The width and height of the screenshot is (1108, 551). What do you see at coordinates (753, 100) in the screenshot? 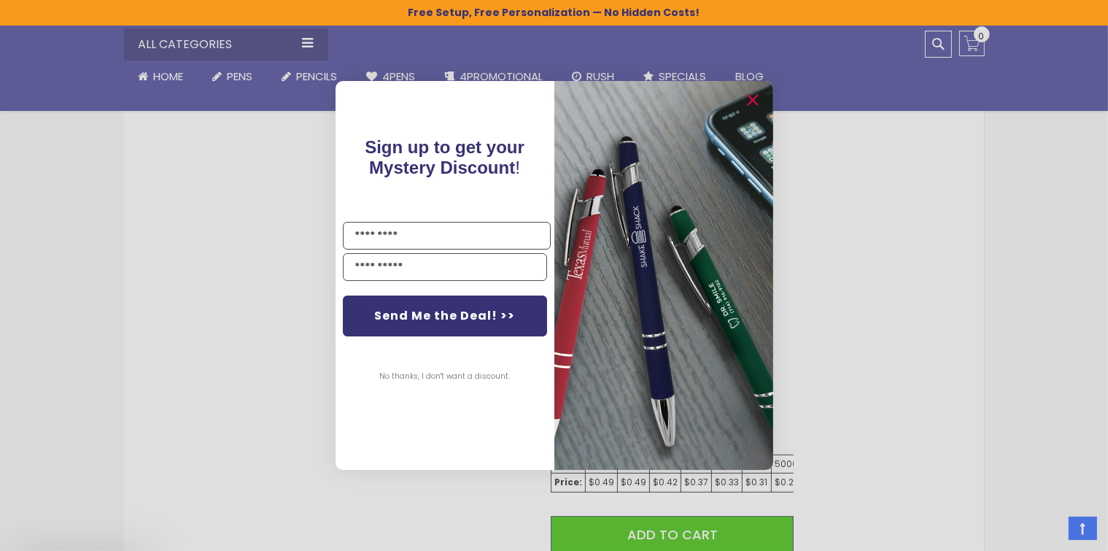
I see `button: Close dialog` at bounding box center [753, 100].